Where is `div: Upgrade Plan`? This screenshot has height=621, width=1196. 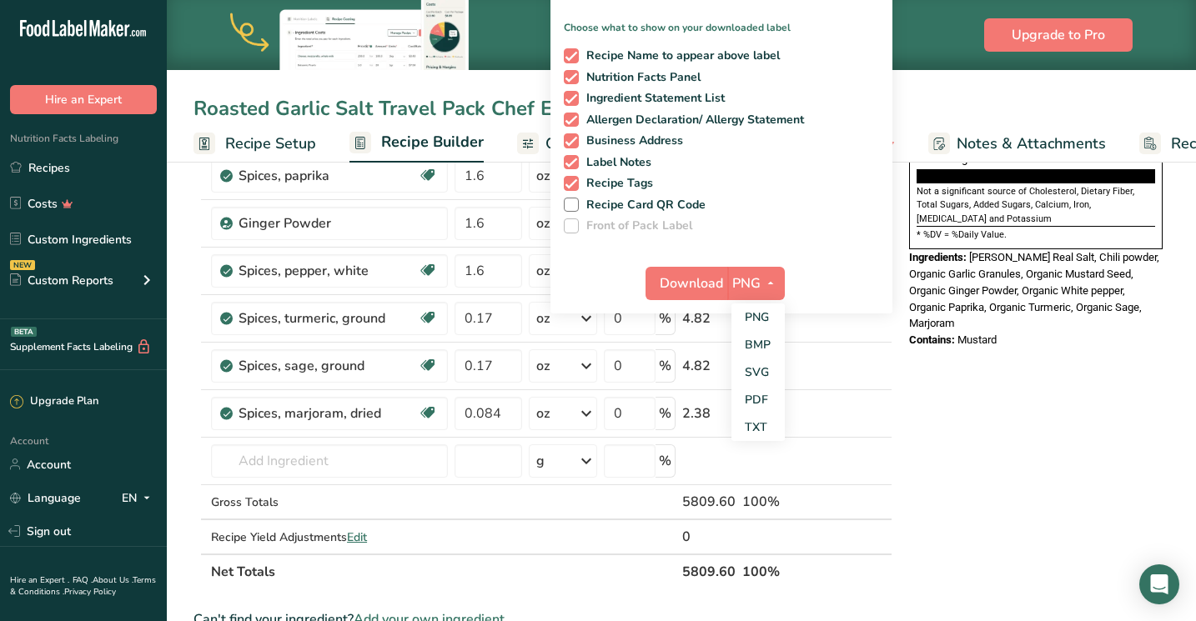 div: Upgrade Plan is located at coordinates (54, 402).